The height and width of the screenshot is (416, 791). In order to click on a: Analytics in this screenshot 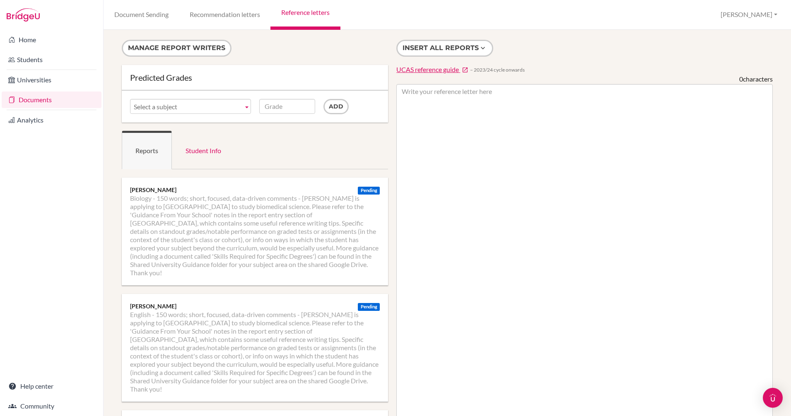, I will do `click(51, 120)`.